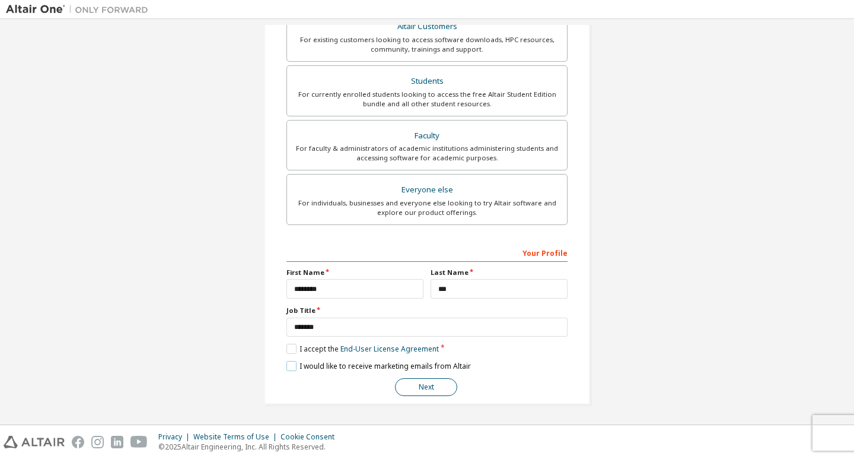 The width and height of the screenshot is (854, 459). I want to click on div: Your Profile, so click(427, 252).